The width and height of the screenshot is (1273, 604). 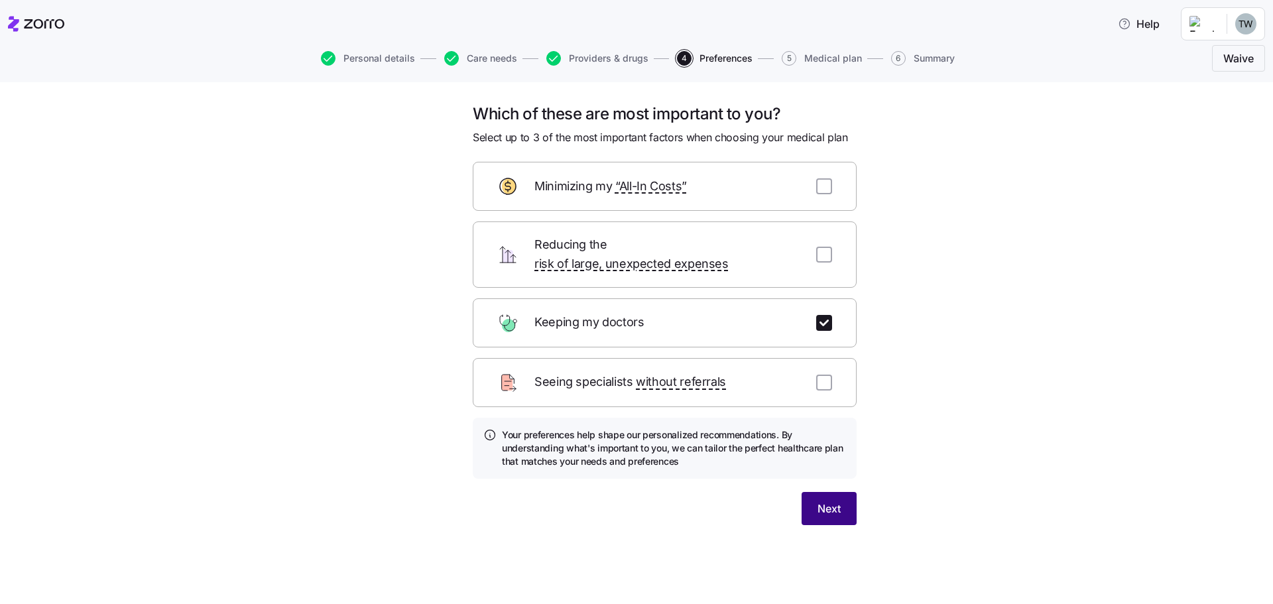 I want to click on button: Next, so click(x=829, y=509).